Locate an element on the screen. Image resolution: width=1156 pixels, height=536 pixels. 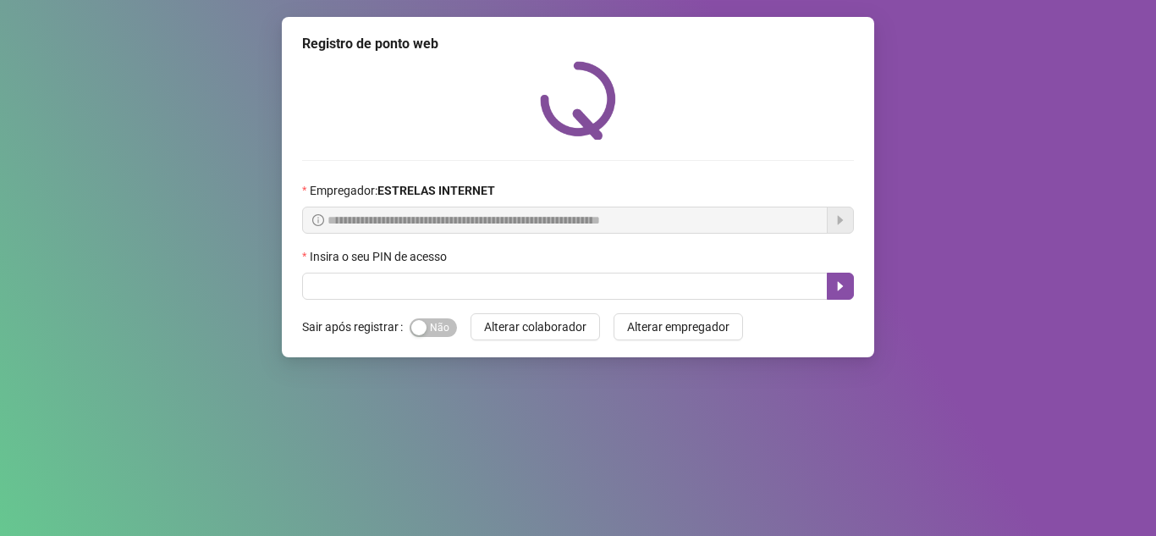
span: Alterar empregador is located at coordinates (678, 327).